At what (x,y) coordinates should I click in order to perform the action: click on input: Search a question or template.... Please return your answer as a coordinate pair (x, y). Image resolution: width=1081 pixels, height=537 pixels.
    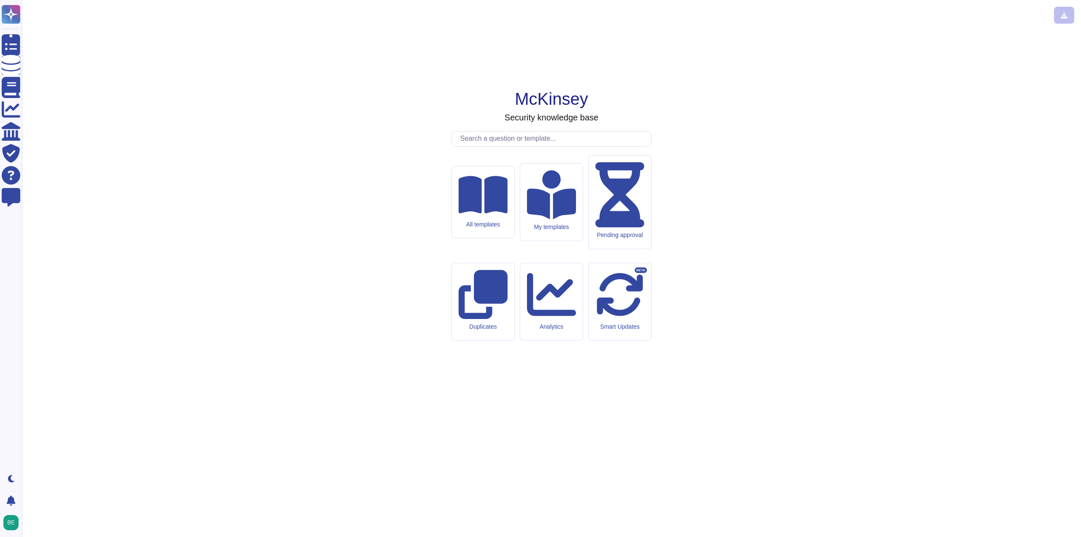
    Looking at the image, I should click on (553, 138).